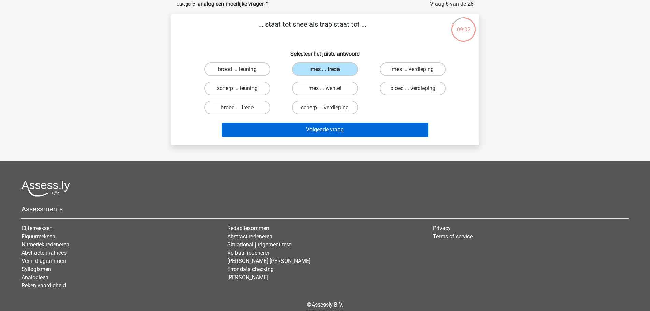 This screenshot has height=311, width=650. What do you see at coordinates (46, 188) in the screenshot?
I see `img: Assessly logo` at bounding box center [46, 188].